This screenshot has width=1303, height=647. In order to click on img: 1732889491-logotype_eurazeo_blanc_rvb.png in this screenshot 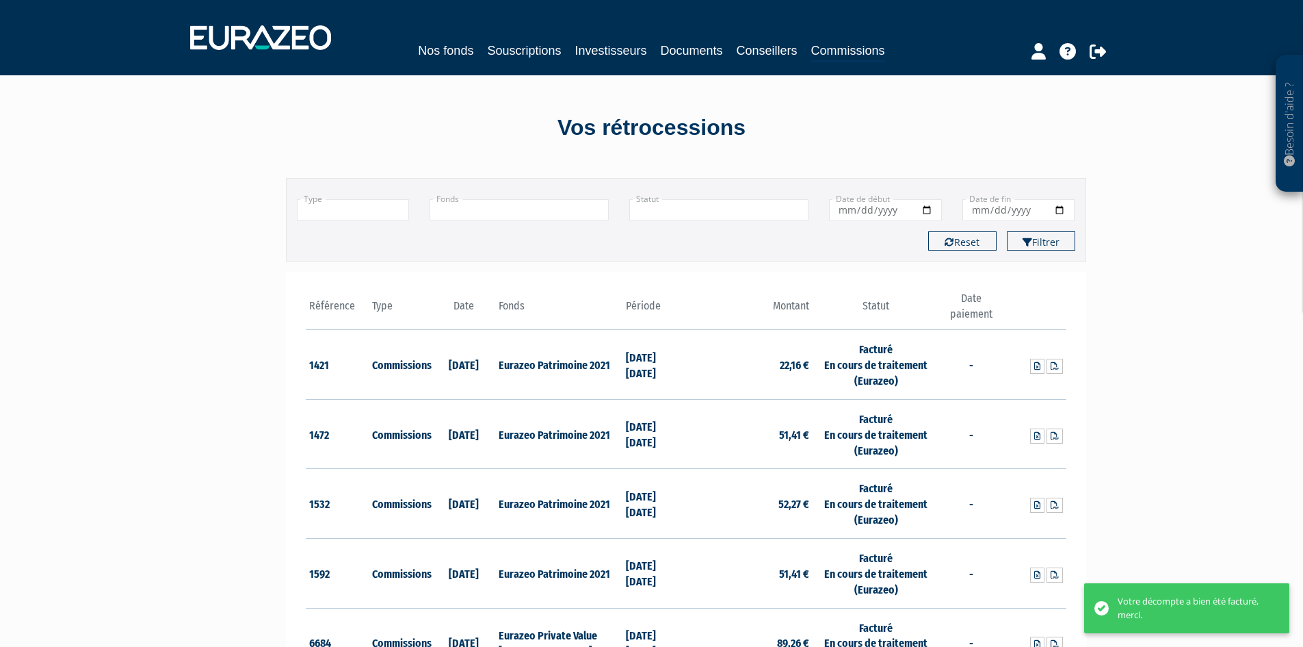, I will do `click(261, 38)`.